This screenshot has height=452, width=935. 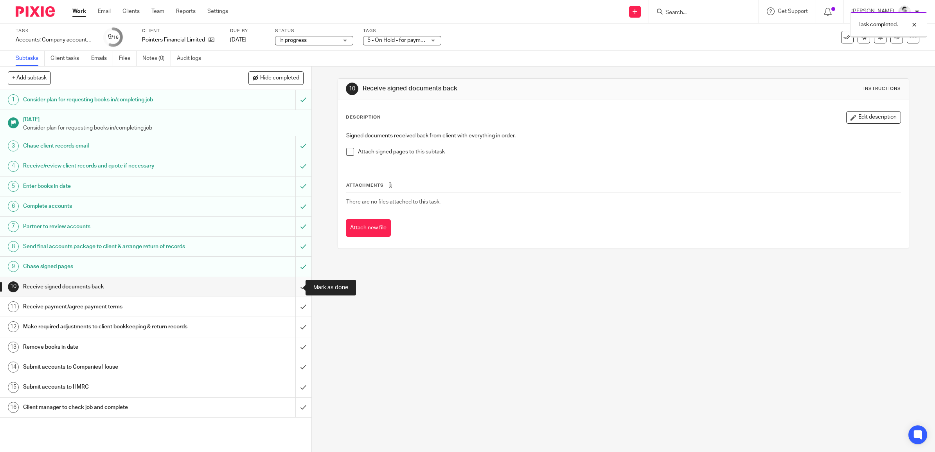 I want to click on button: Attach new file, so click(x=368, y=228).